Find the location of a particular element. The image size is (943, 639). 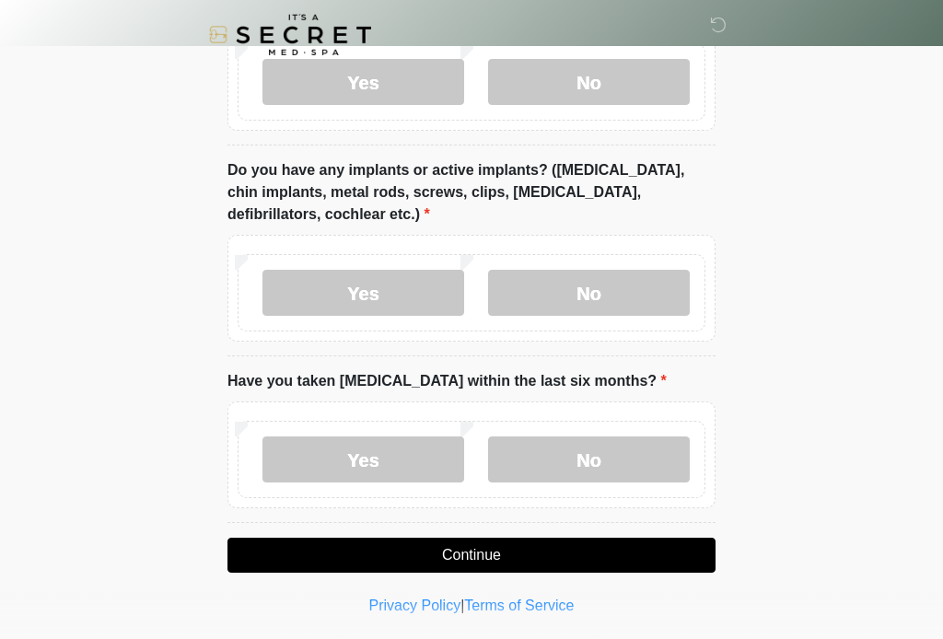

img: It's A Secret Med Spa Logo is located at coordinates (290, 34).